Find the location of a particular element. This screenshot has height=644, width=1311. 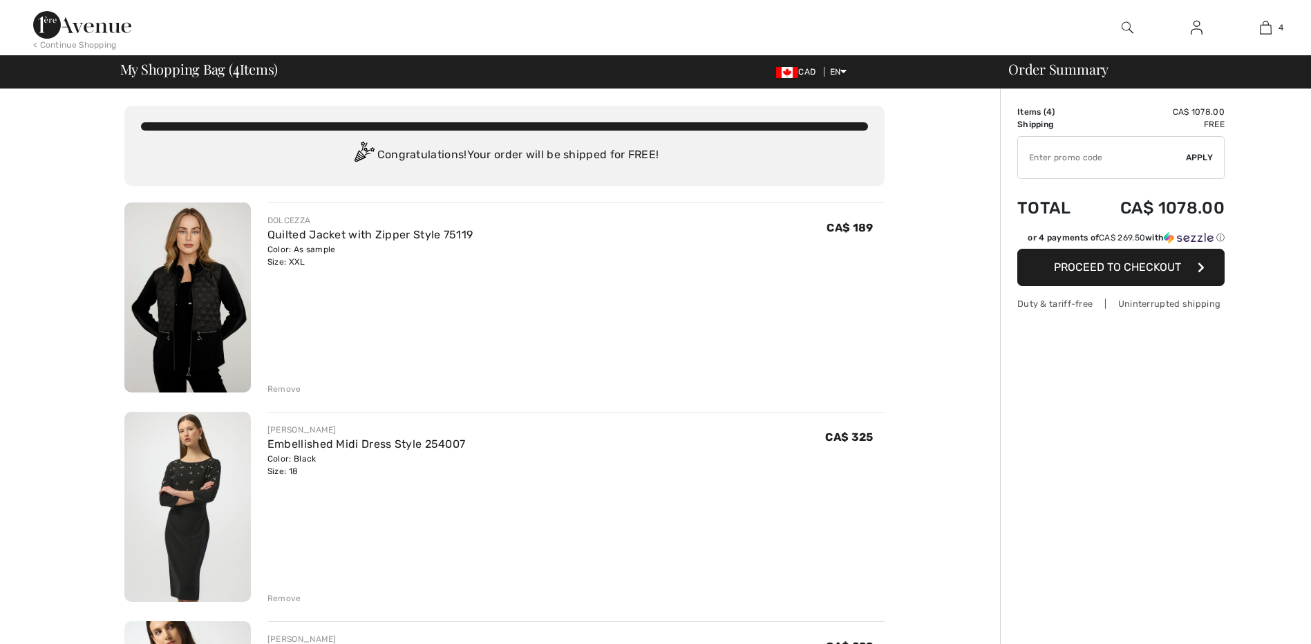

a: Embellished Midi Dress Style 254007 is located at coordinates (366, 444).